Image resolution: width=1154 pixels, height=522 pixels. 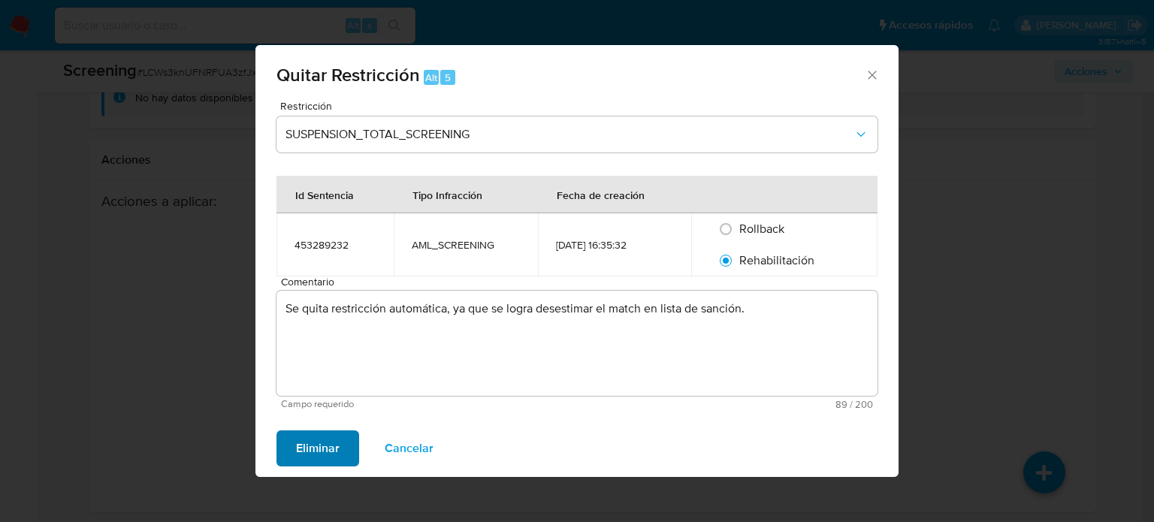 What do you see at coordinates (429, 404) in the screenshot?
I see `span: Campo requerido` at bounding box center [429, 404].